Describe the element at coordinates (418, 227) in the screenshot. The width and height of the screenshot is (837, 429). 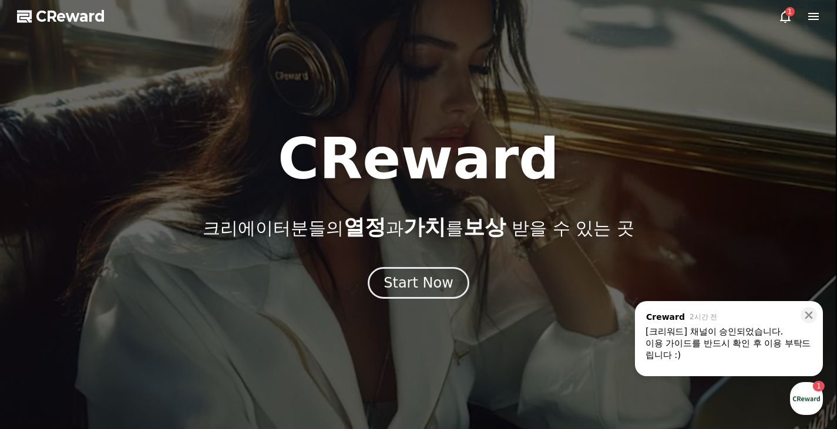
I see `p: 크리에이터분들의 과 를 받을 수 있는 곳` at that location.